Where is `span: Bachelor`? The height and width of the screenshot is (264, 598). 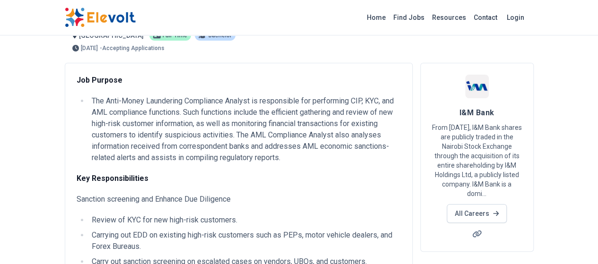 span: Bachelor is located at coordinates (220, 35).